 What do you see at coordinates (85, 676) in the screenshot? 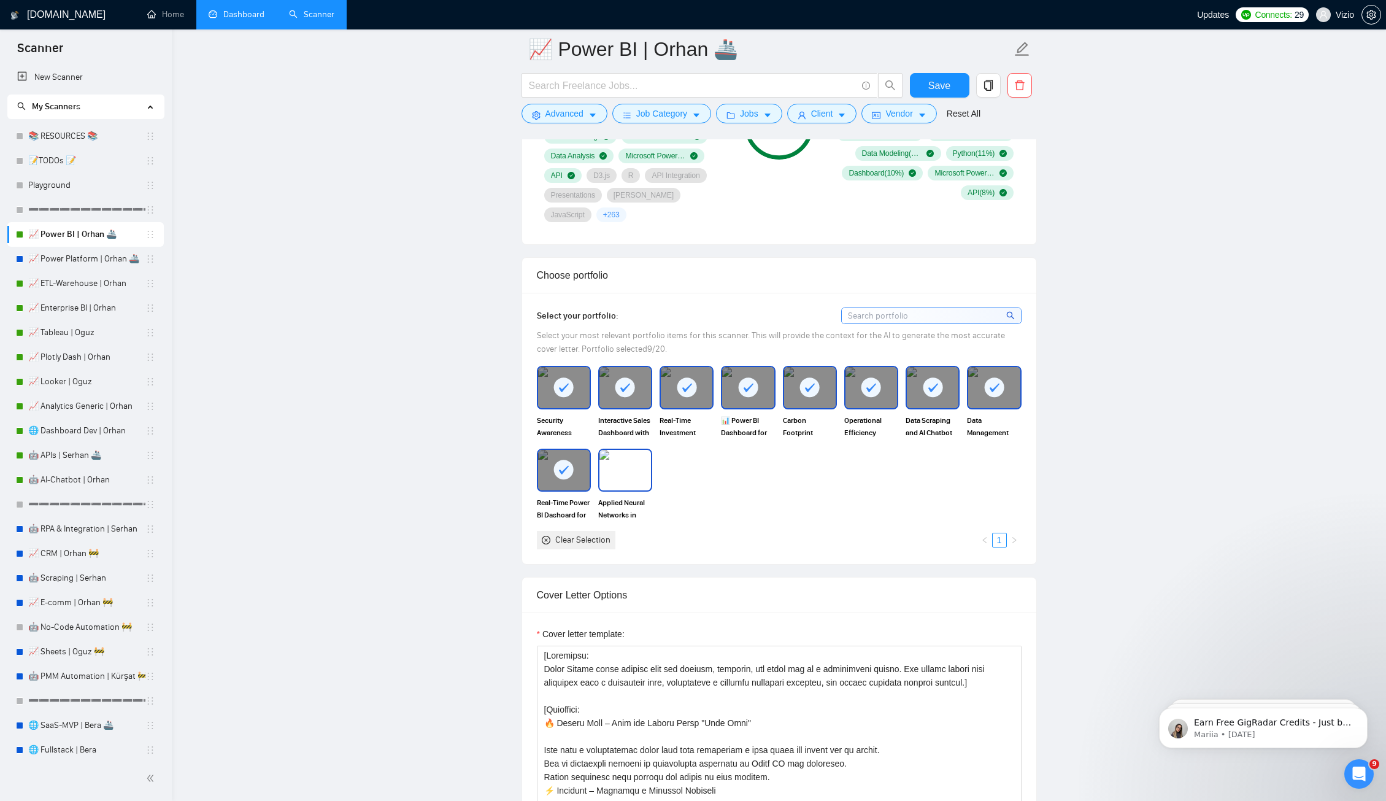
I see `li: 🤖 PMM Automation | Kürşat 🚧` at bounding box center [85, 676].